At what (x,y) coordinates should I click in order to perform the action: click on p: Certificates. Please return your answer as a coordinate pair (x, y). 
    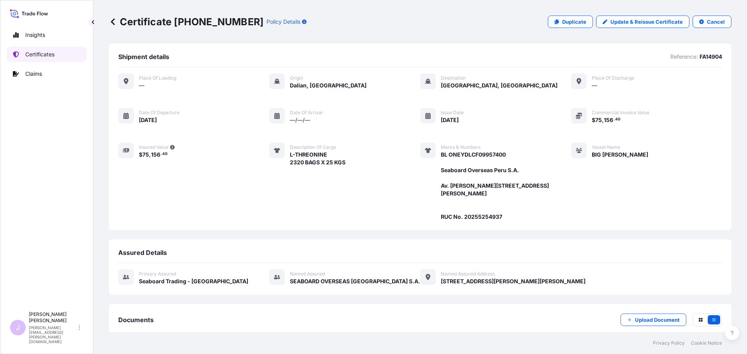
    Looking at the image, I should click on (40, 54).